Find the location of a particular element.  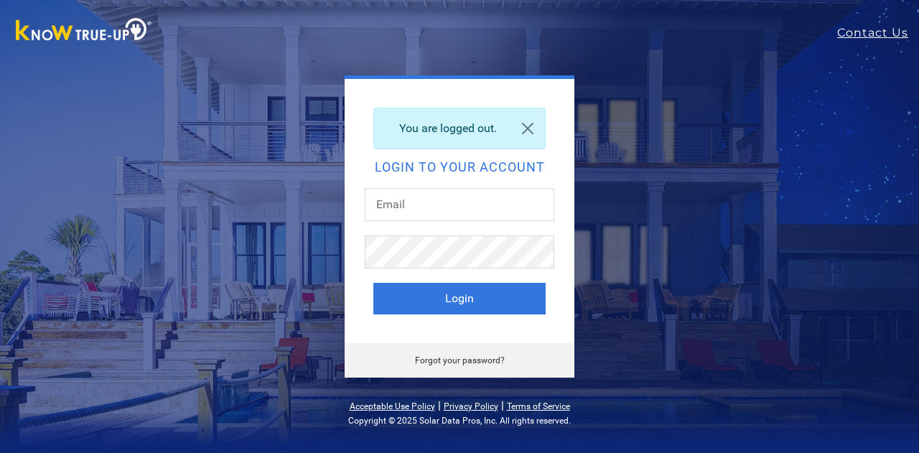

a: Privacy Policy is located at coordinates (471, 406).